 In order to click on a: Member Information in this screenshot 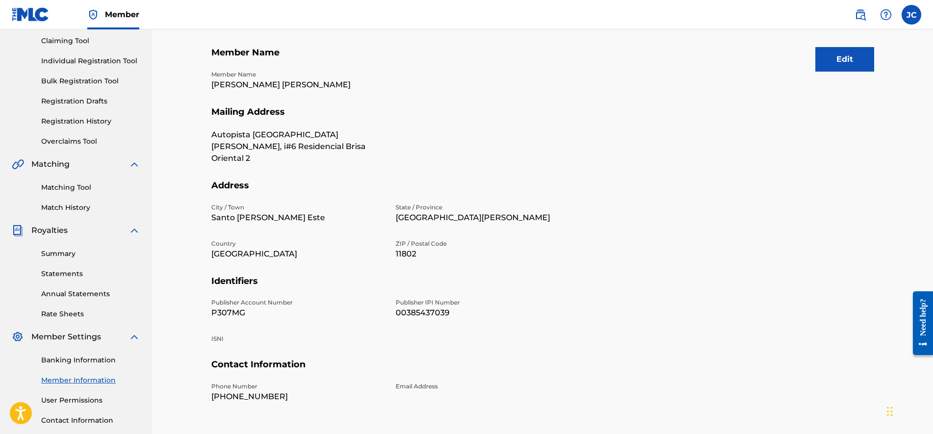, I will do `click(91, 380)`.